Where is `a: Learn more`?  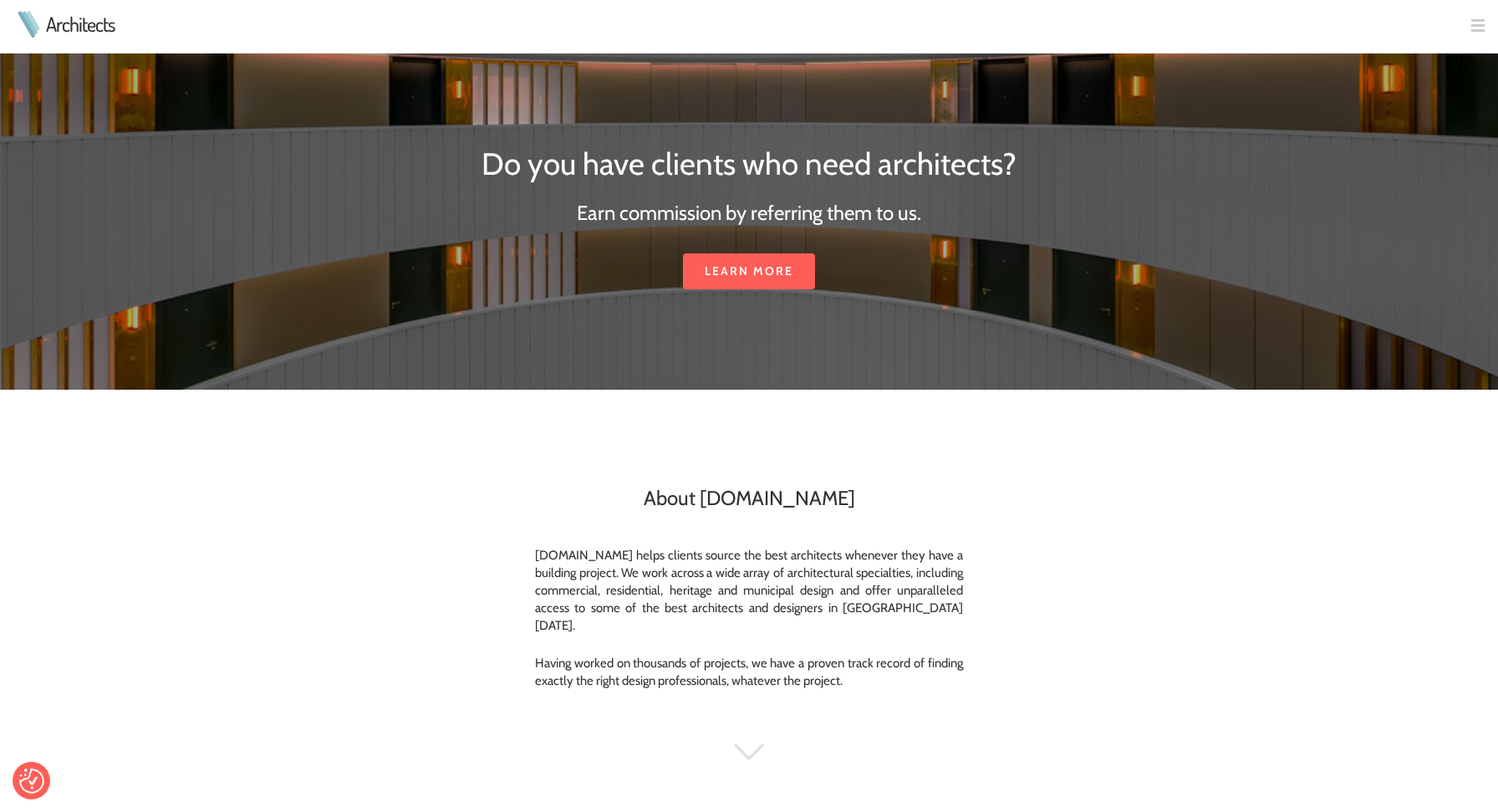
a: Learn more is located at coordinates (749, 271).